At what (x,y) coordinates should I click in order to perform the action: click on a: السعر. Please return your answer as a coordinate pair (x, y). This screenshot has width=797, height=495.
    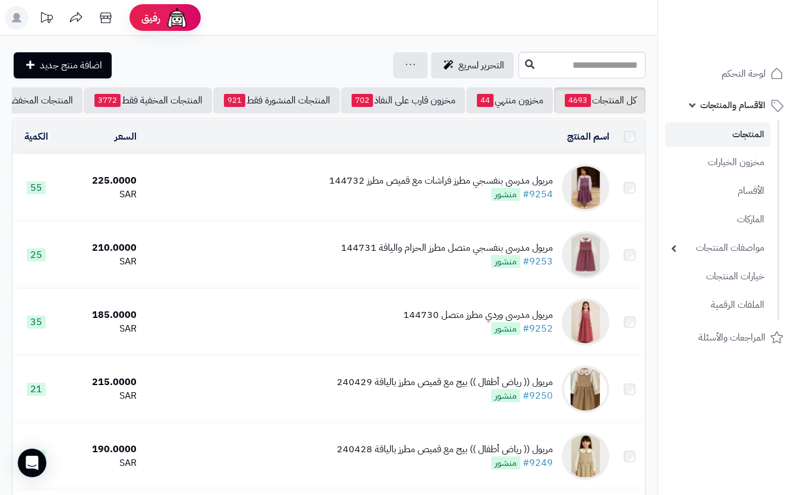
    Looking at the image, I should click on (125, 137).